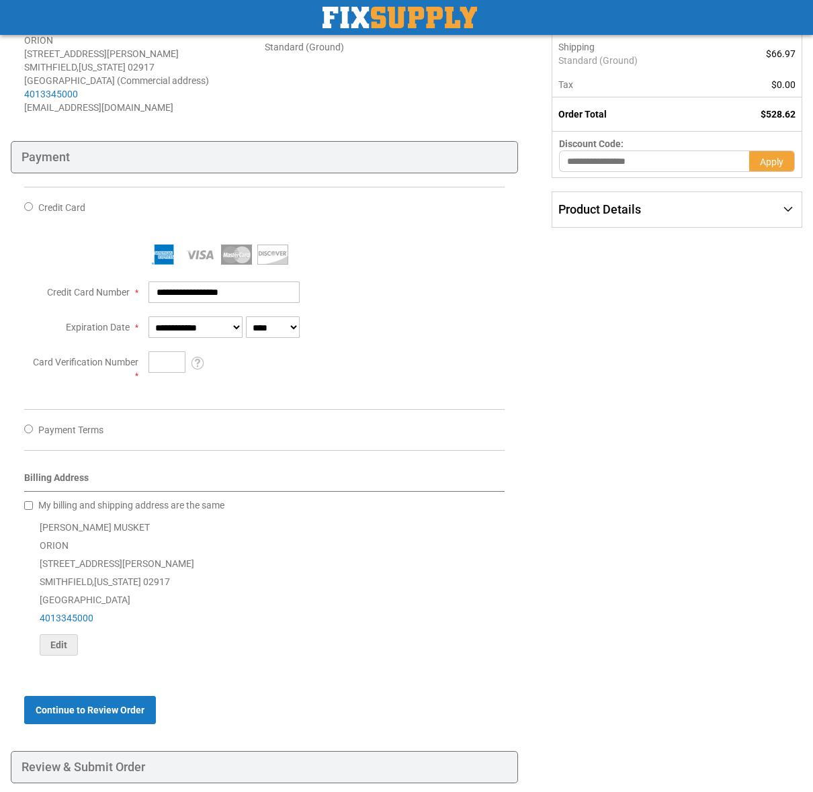  What do you see at coordinates (400, 17) in the screenshot?
I see `a: store logo` at bounding box center [400, 17].